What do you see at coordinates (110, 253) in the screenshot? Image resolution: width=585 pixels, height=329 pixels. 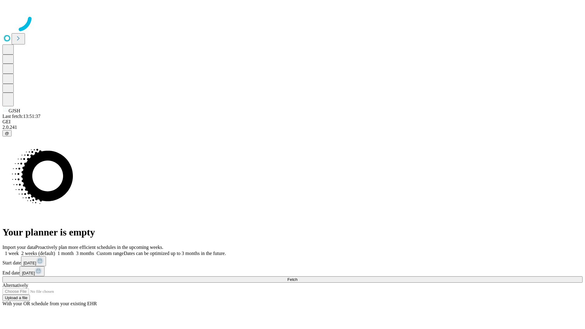 I see `span: Custom range` at bounding box center [110, 253].